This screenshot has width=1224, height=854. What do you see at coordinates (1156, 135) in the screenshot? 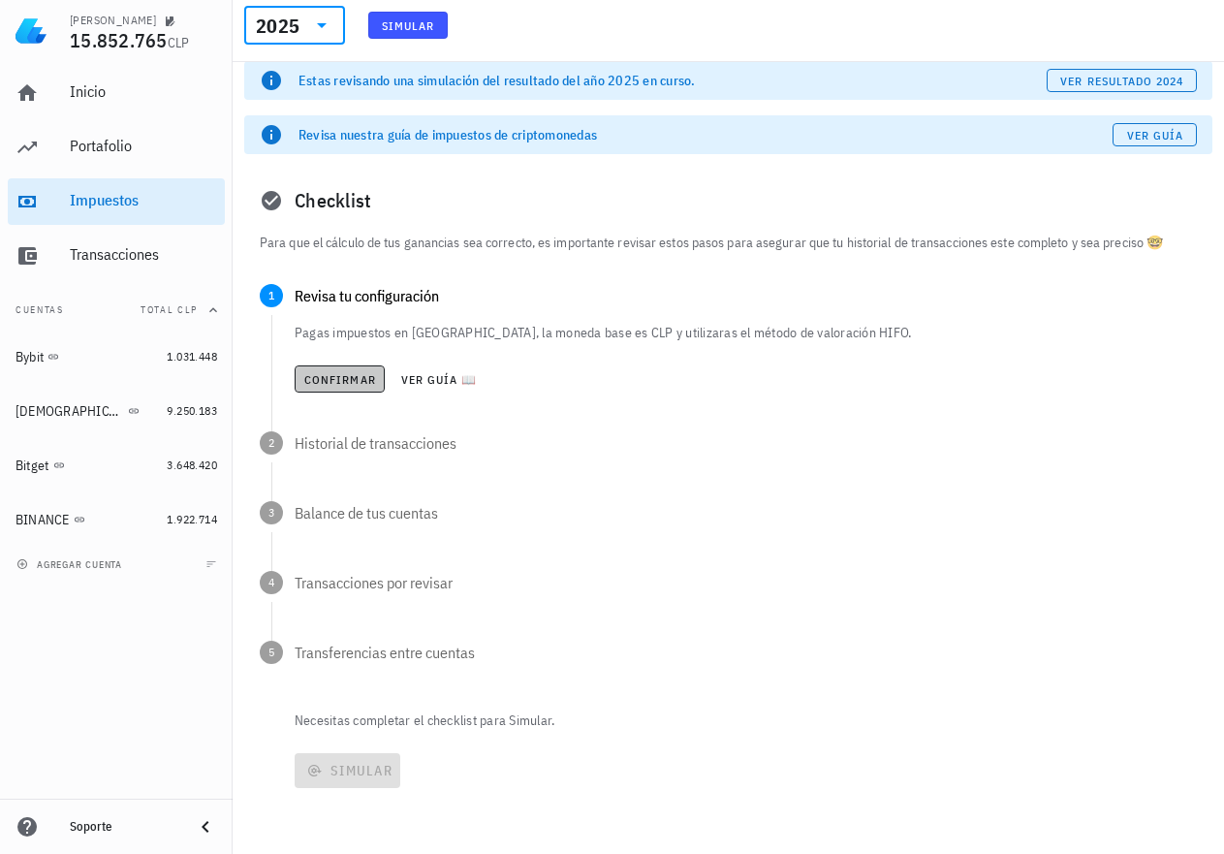
I see `span: Ver guía` at bounding box center [1156, 135].